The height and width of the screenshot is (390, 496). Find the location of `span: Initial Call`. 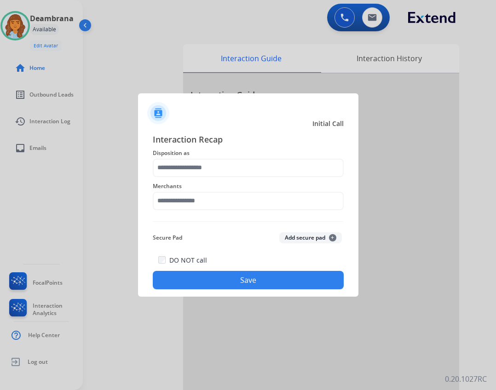

span: Initial Call is located at coordinates (328, 124).